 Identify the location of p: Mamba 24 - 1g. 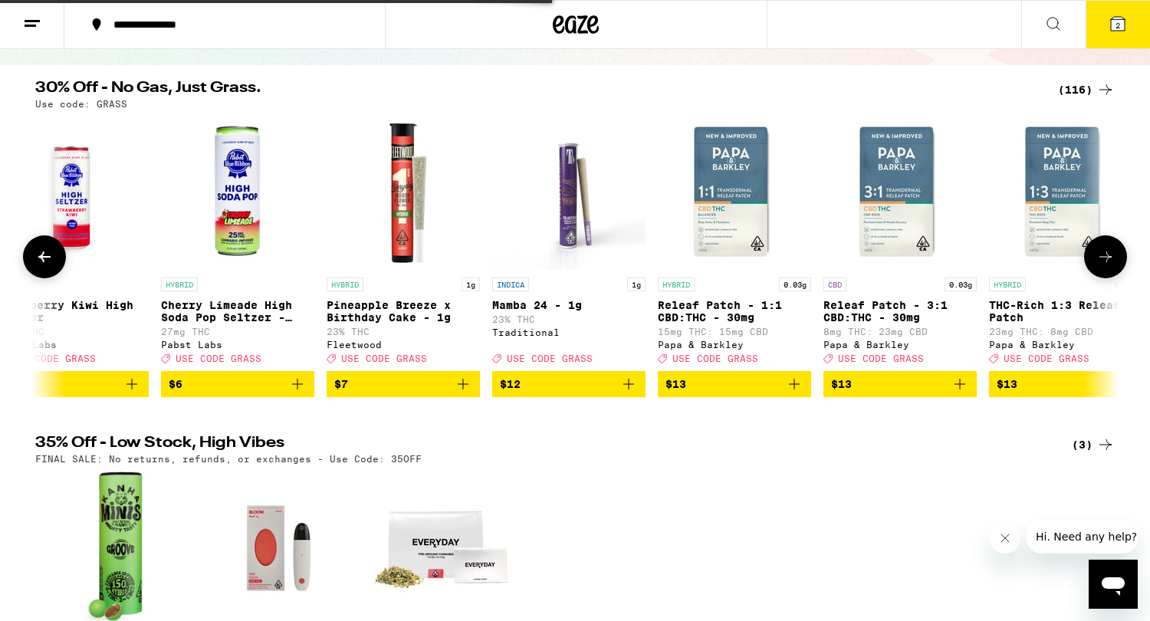
(569, 305).